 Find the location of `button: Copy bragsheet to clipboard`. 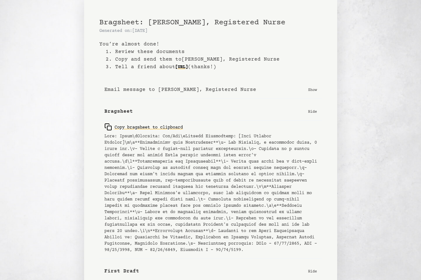

button: Copy bragsheet to clipboard is located at coordinates (144, 127).